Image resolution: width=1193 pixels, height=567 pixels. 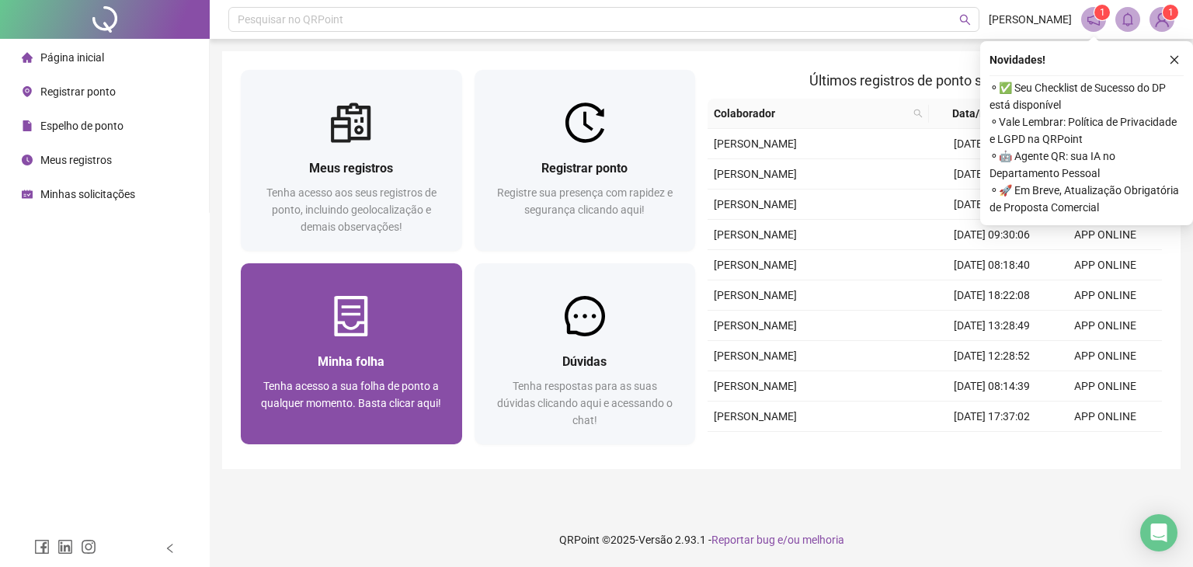 What do you see at coordinates (1170, 12) in the screenshot?
I see `sup: Atualize o seu contato no menu Meus Dados` at bounding box center [1170, 12].